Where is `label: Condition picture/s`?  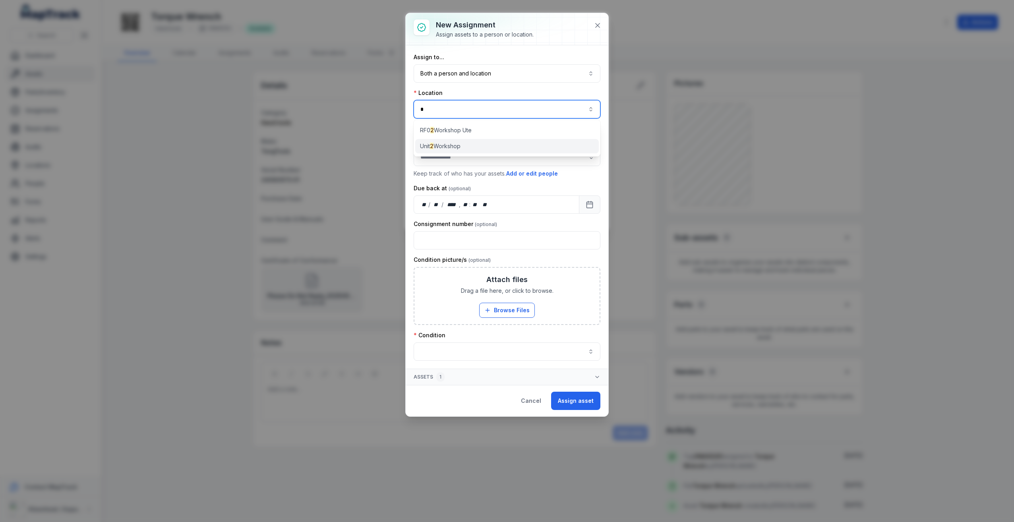
label: Condition picture/s is located at coordinates (452, 260).